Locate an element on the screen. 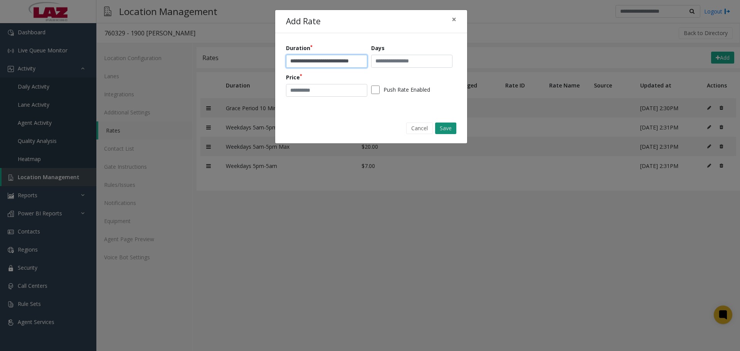 This screenshot has width=740, height=351. label: Duration is located at coordinates (299, 48).